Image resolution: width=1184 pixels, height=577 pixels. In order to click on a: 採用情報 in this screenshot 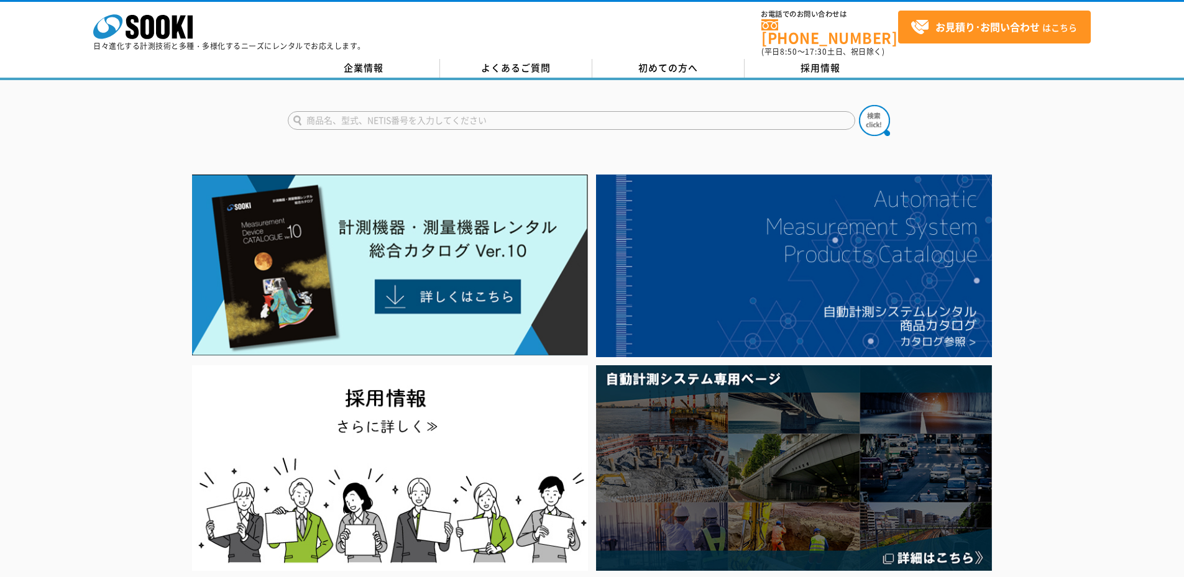, I will do `click(820, 68)`.